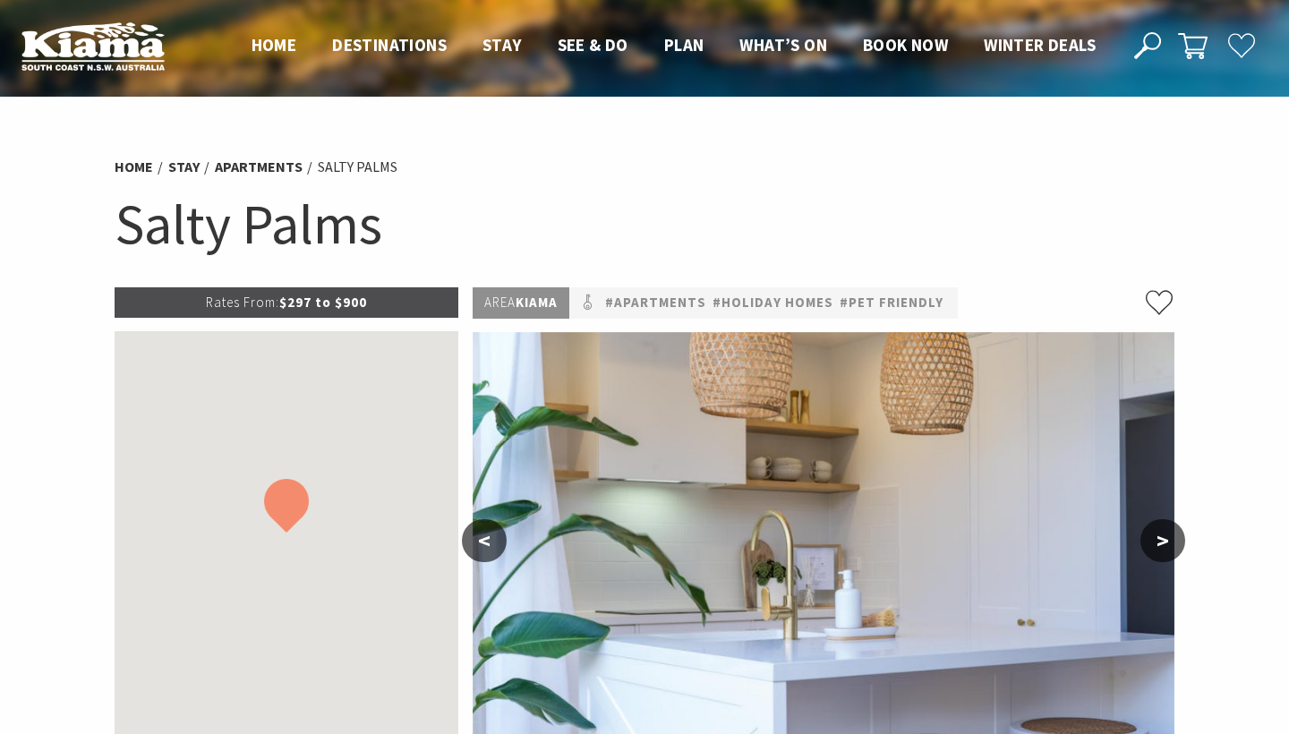 Image resolution: width=1289 pixels, height=734 pixels. What do you see at coordinates (684, 45) in the screenshot?
I see `span: Plan` at bounding box center [684, 45].